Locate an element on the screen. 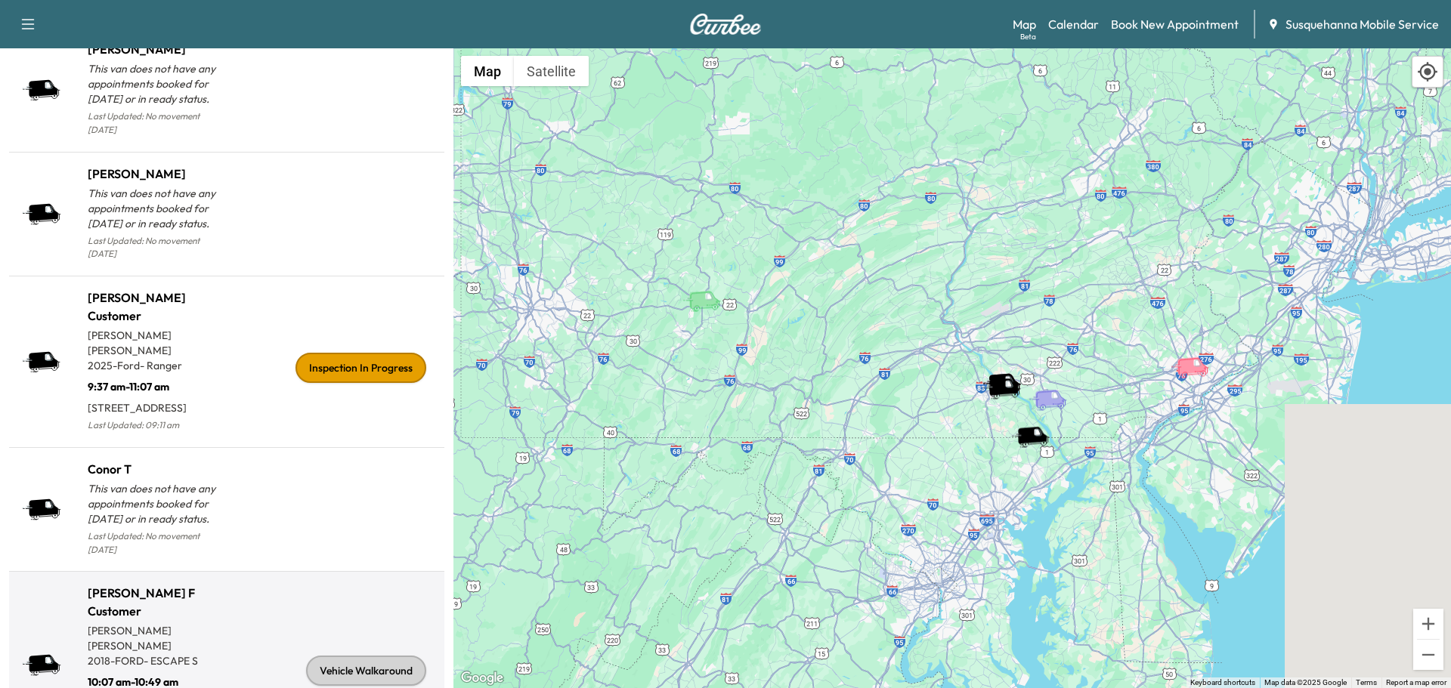 This screenshot has width=1451, height=688. a: Terms (opens in new tab) is located at coordinates (1366, 682).